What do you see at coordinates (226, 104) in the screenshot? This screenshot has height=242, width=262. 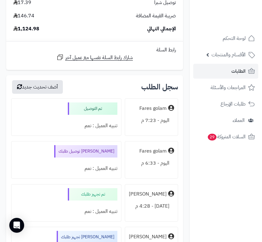 I see `a: طلبات الإرجاع` at bounding box center [226, 104].